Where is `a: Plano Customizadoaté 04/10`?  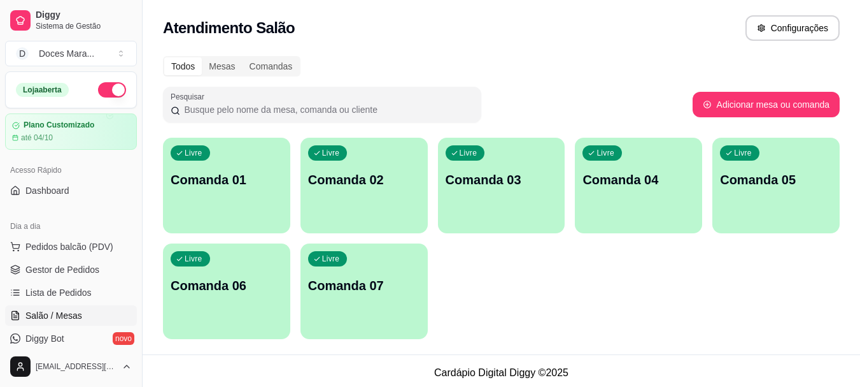 a: Plano Customizadoaté 04/10 is located at coordinates (71, 131).